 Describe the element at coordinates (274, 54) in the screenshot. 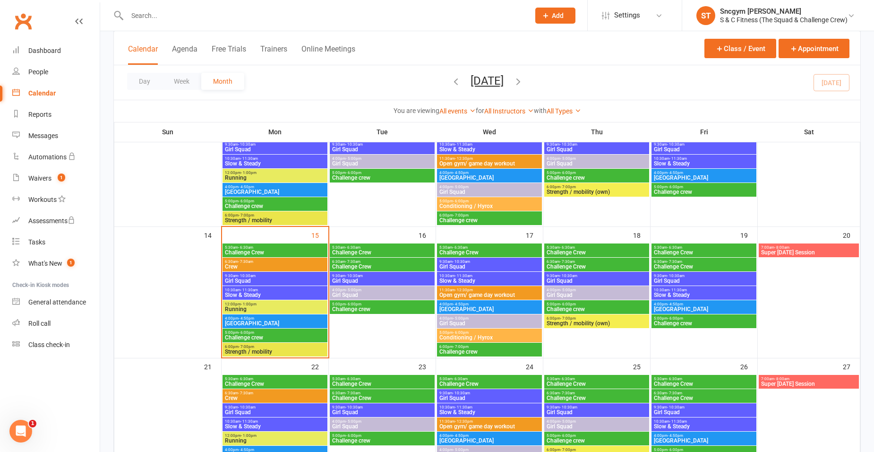

I see `button: Trainers` at that location.